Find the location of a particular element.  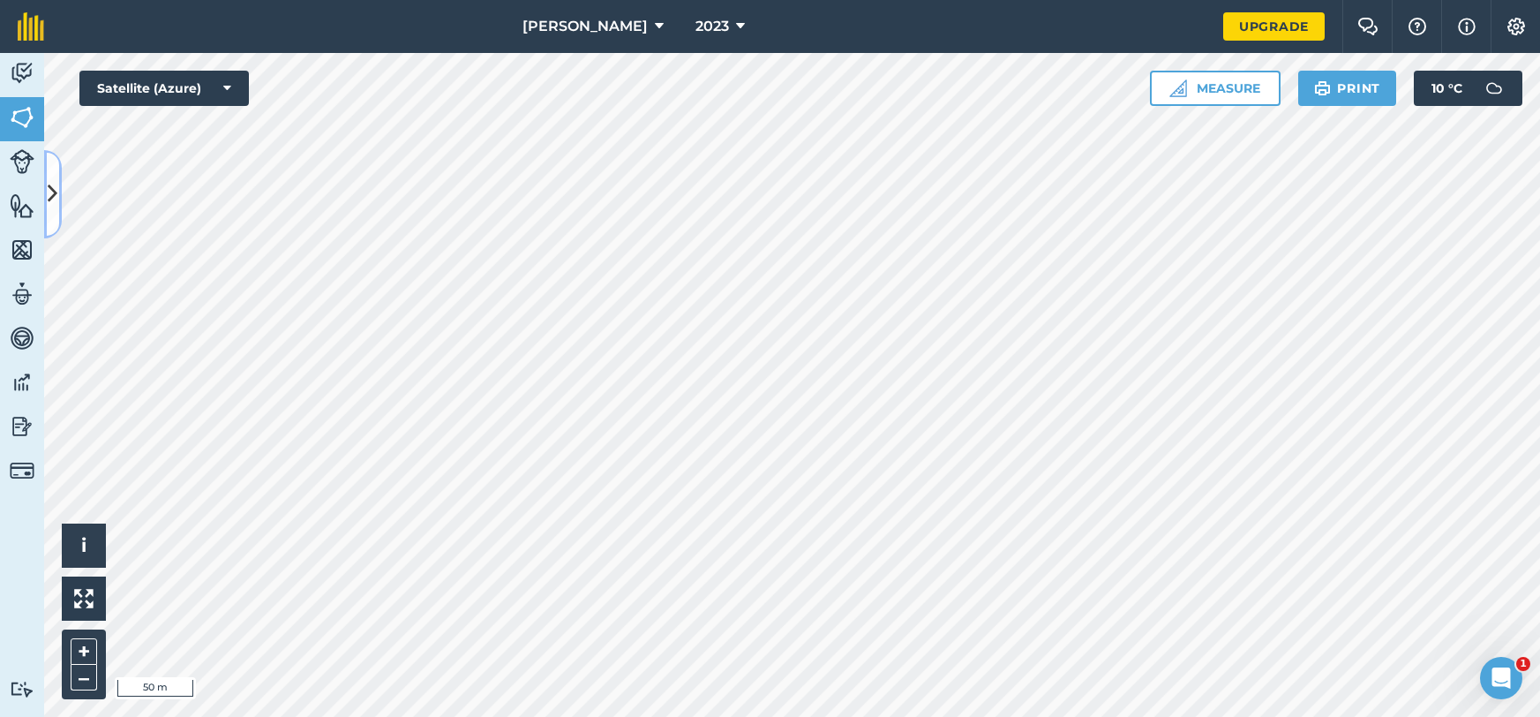

button: i is located at coordinates (84, 545).